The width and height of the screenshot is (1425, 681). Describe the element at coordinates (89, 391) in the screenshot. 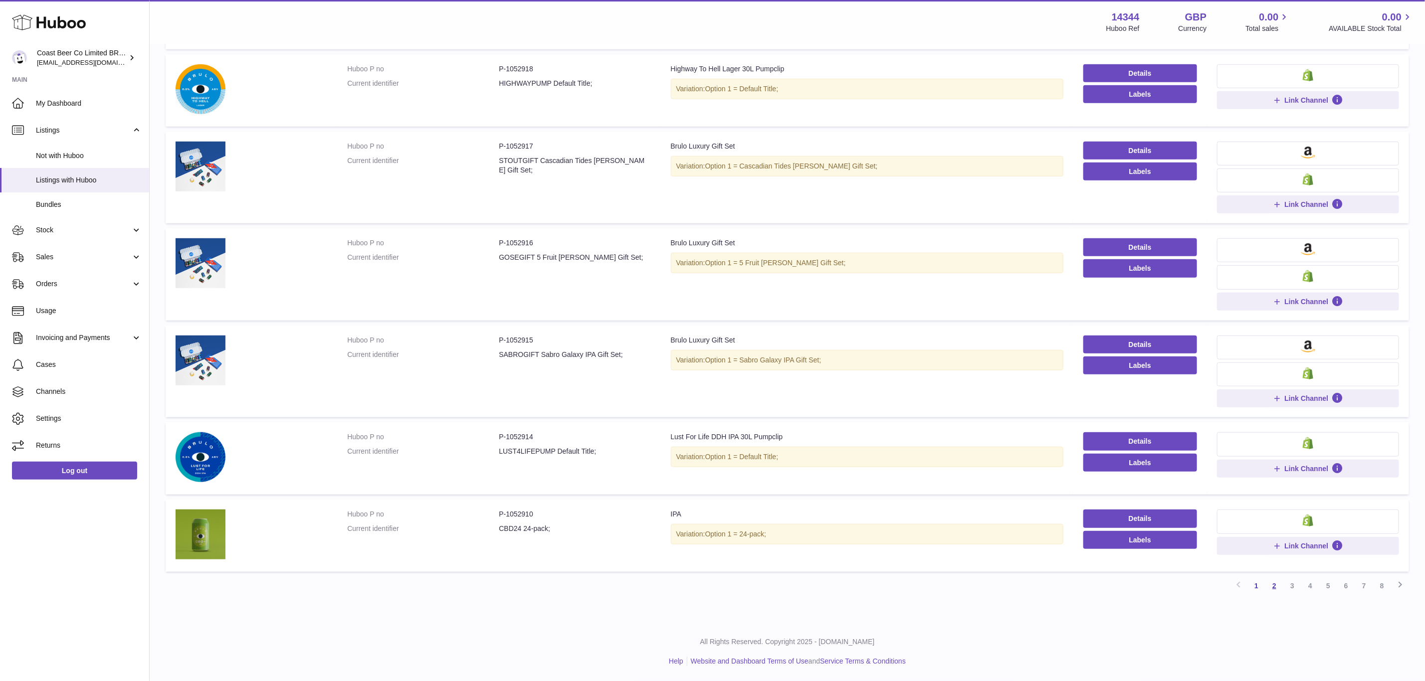

I see `span: Channels` at that location.